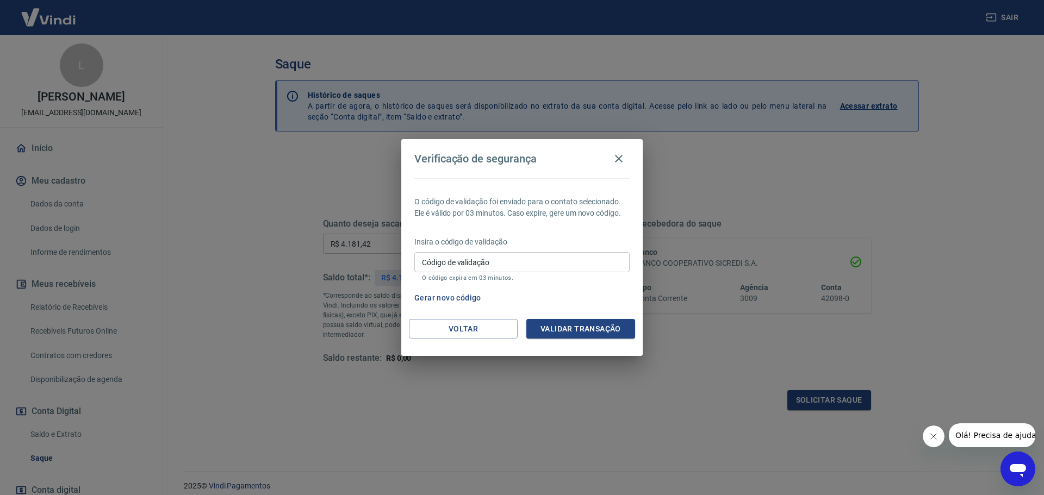  I want to click on button: Gerar novo código, so click(448, 298).